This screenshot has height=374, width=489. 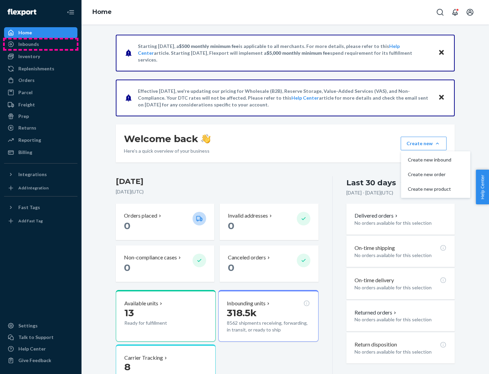 I want to click on span: Create new order, so click(x=430, y=174).